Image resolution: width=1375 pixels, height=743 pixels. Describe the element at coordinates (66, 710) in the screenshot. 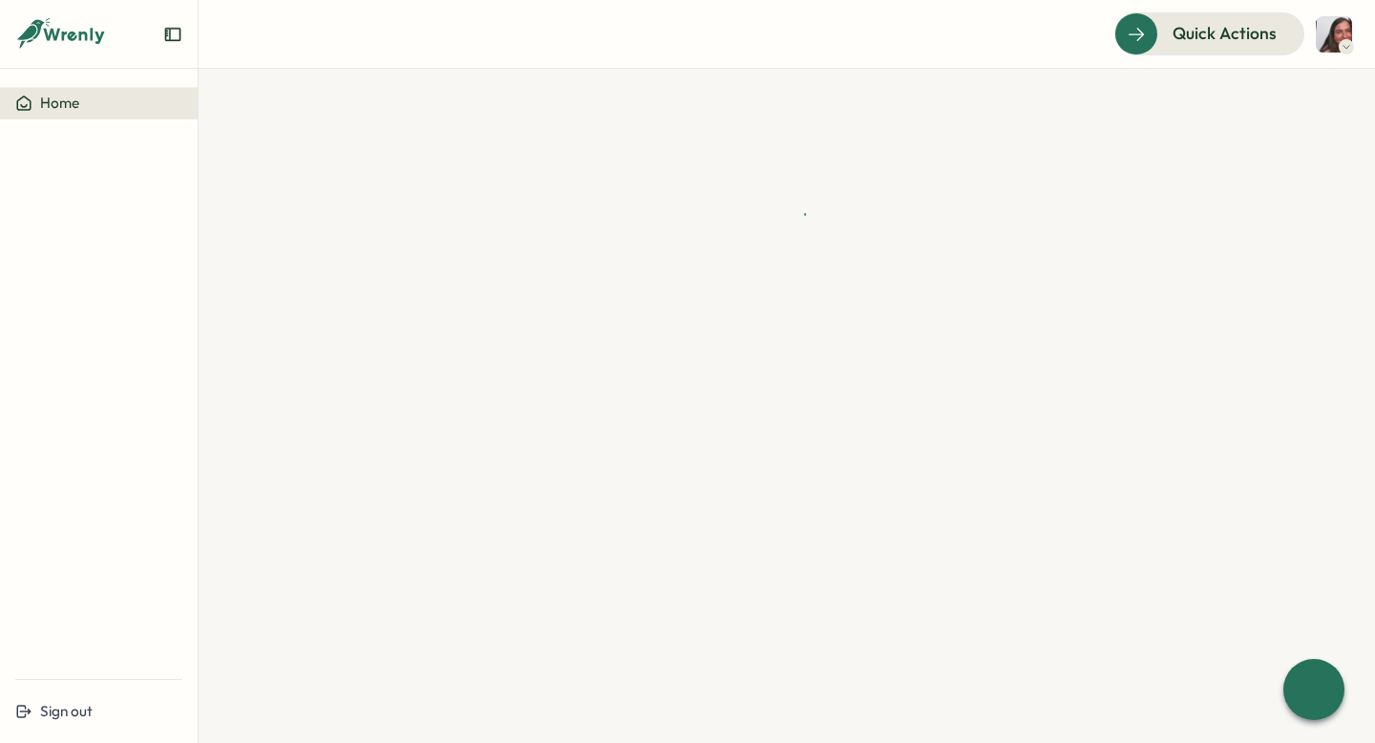

I see `span: Sign out` at that location.